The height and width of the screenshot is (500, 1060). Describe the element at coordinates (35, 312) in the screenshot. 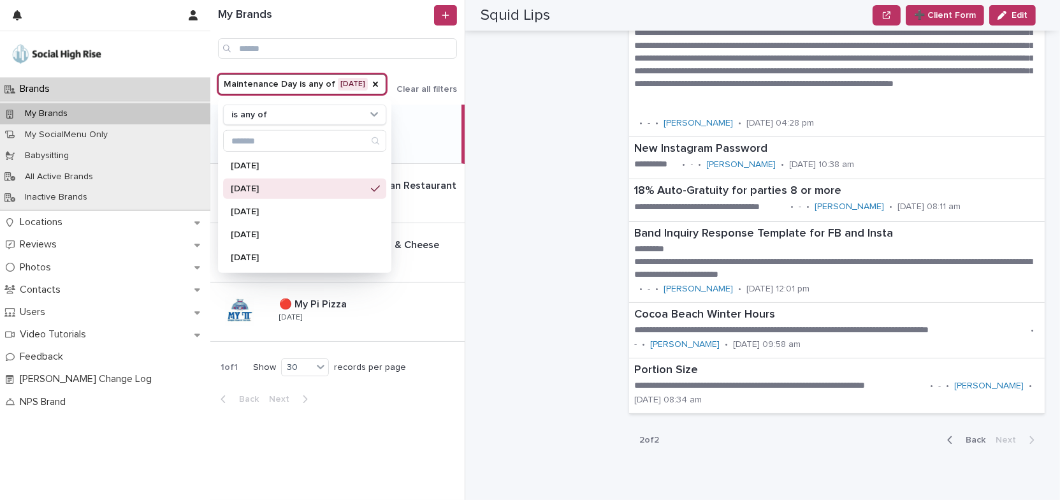

I see `p: Users` at that location.